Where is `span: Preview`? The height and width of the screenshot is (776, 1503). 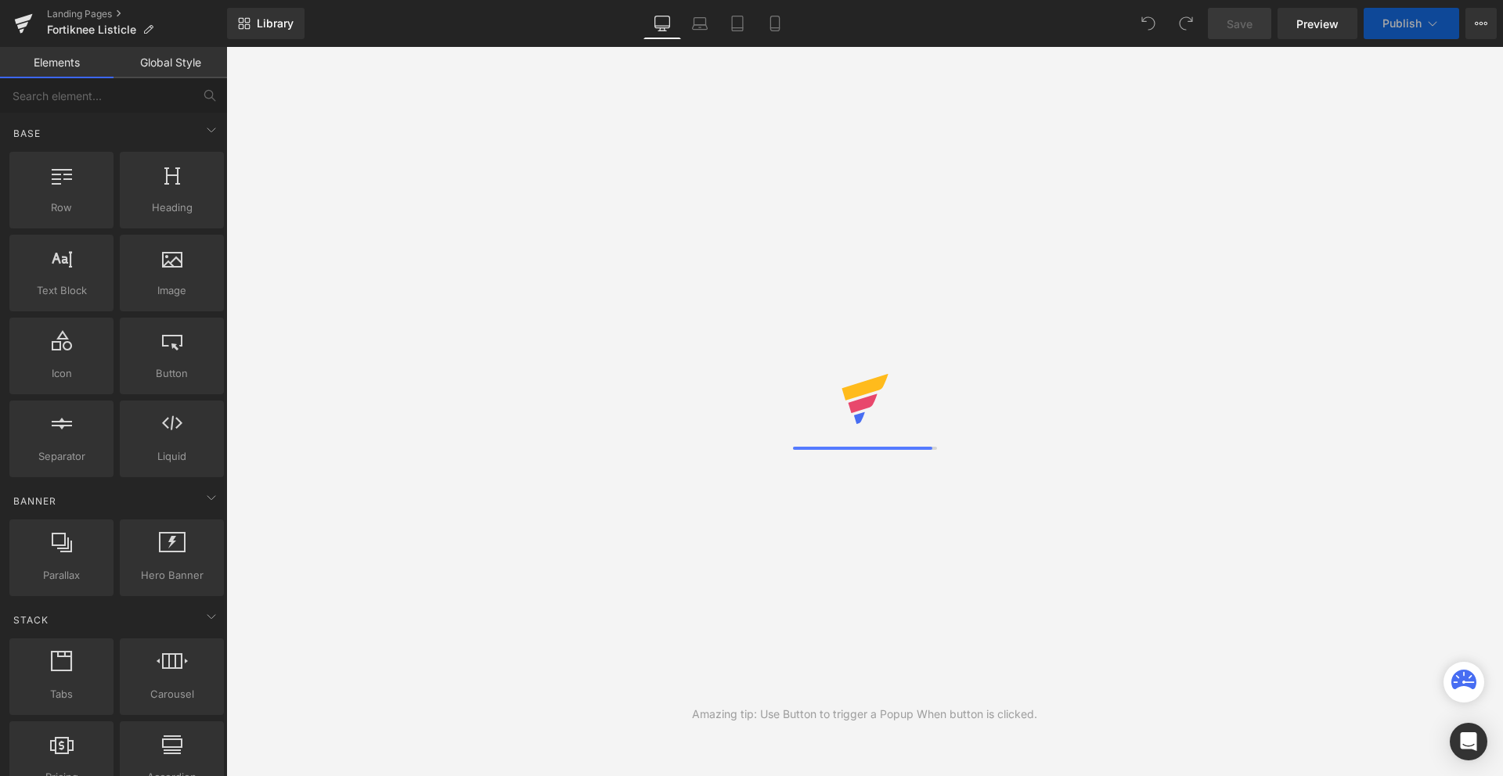 span: Preview is located at coordinates (1317, 23).